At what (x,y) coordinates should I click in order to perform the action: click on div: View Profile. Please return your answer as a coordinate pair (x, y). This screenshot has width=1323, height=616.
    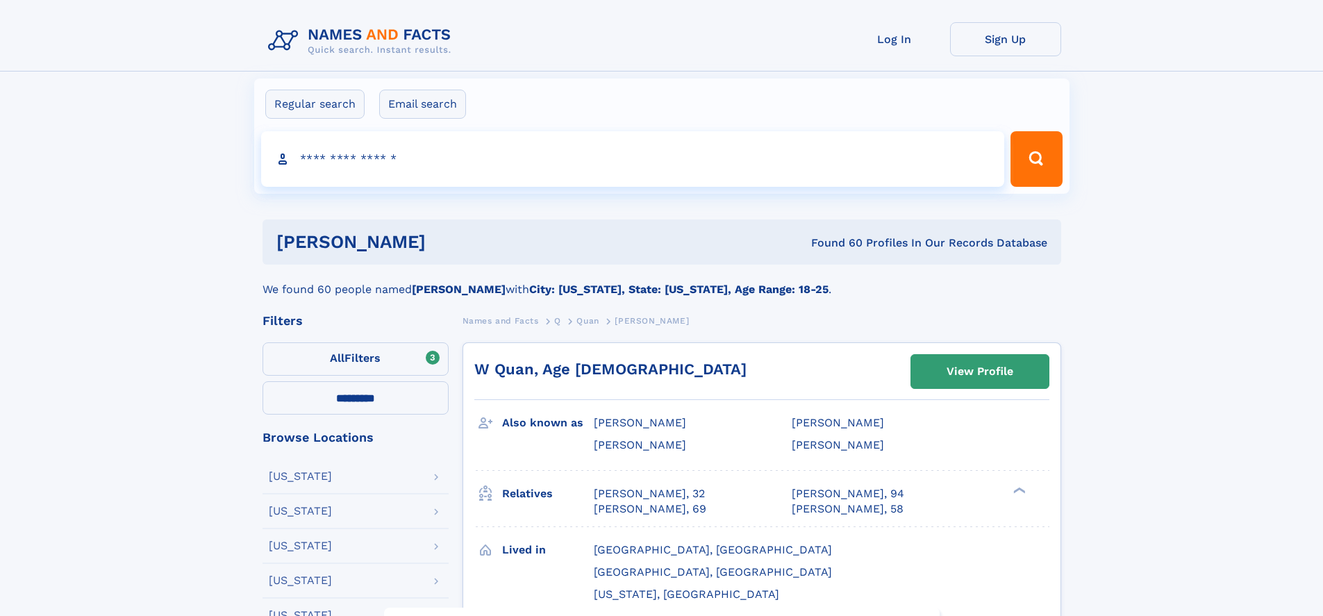
    Looking at the image, I should click on (980, 372).